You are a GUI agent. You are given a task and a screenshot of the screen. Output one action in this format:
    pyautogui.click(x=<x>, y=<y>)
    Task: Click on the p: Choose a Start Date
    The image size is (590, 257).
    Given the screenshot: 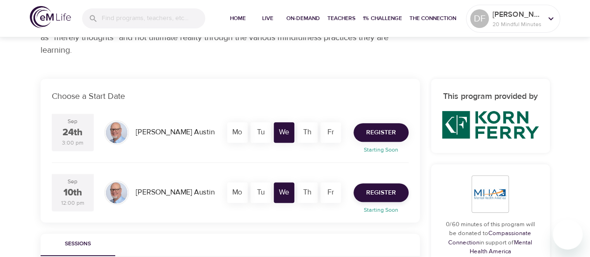 What is the action you would take?
    pyautogui.click(x=230, y=96)
    